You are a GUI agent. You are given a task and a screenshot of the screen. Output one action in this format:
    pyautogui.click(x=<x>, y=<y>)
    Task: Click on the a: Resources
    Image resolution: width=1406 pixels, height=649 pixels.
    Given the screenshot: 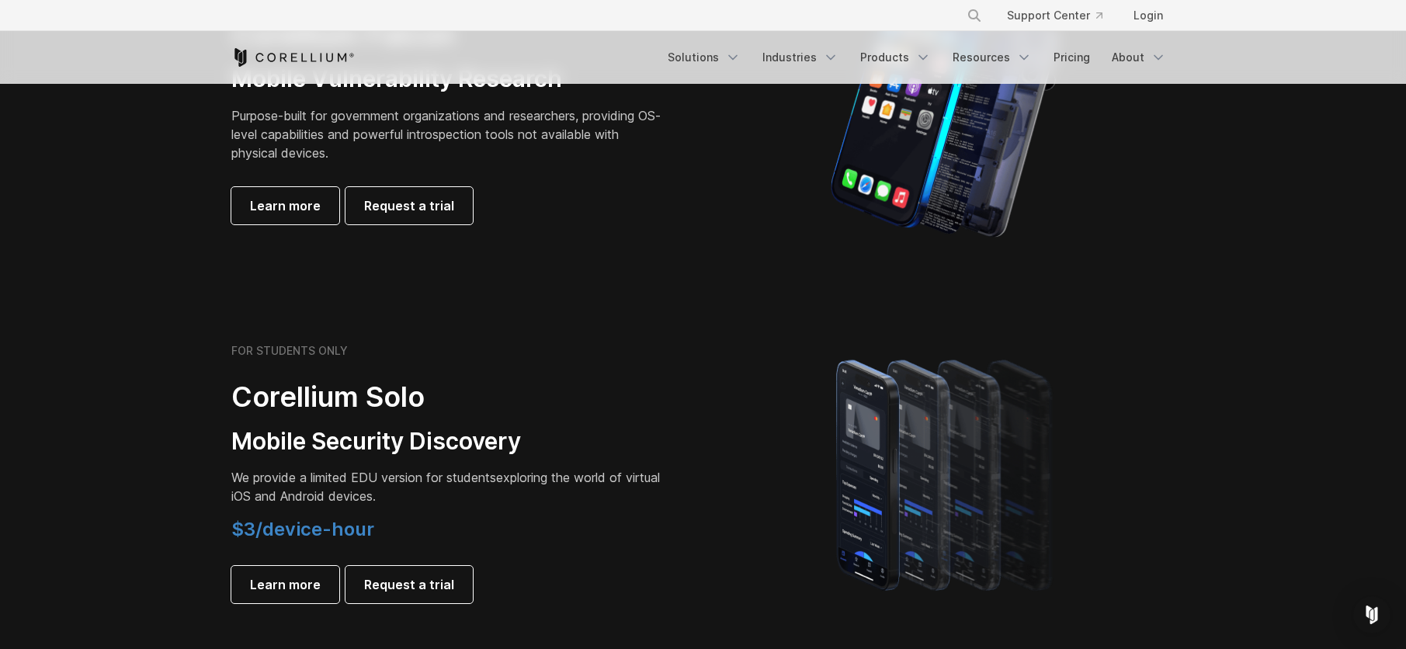 What is the action you would take?
    pyautogui.click(x=992, y=57)
    